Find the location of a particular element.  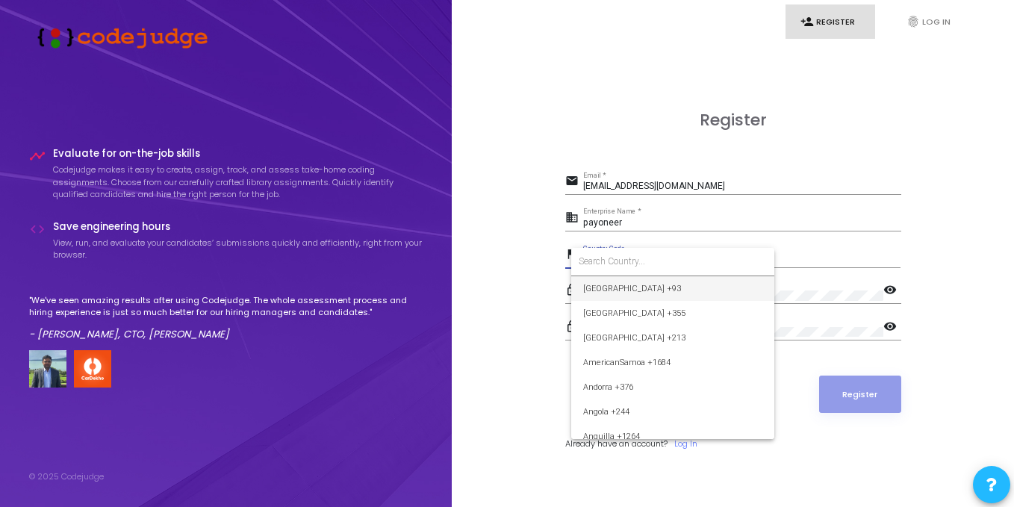

span: Anguilla +1264 is located at coordinates (673, 436).